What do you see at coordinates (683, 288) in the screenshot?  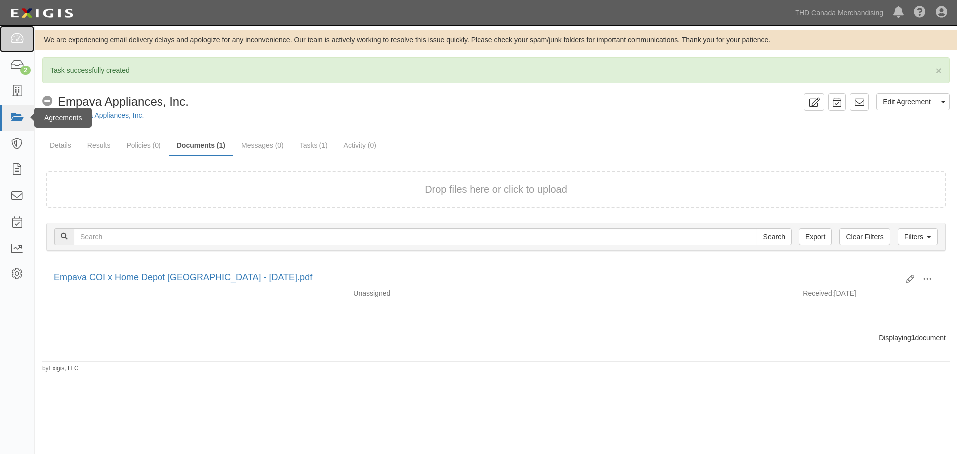 I see `div: Effective - Expiration` at bounding box center [683, 288].